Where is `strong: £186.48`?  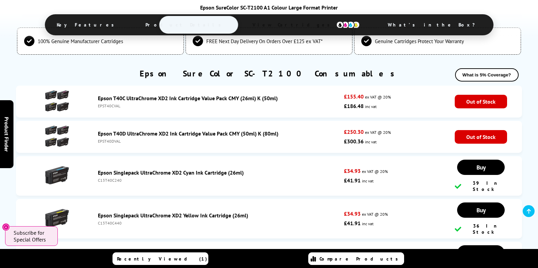
strong: £186.48 is located at coordinates (354, 106).